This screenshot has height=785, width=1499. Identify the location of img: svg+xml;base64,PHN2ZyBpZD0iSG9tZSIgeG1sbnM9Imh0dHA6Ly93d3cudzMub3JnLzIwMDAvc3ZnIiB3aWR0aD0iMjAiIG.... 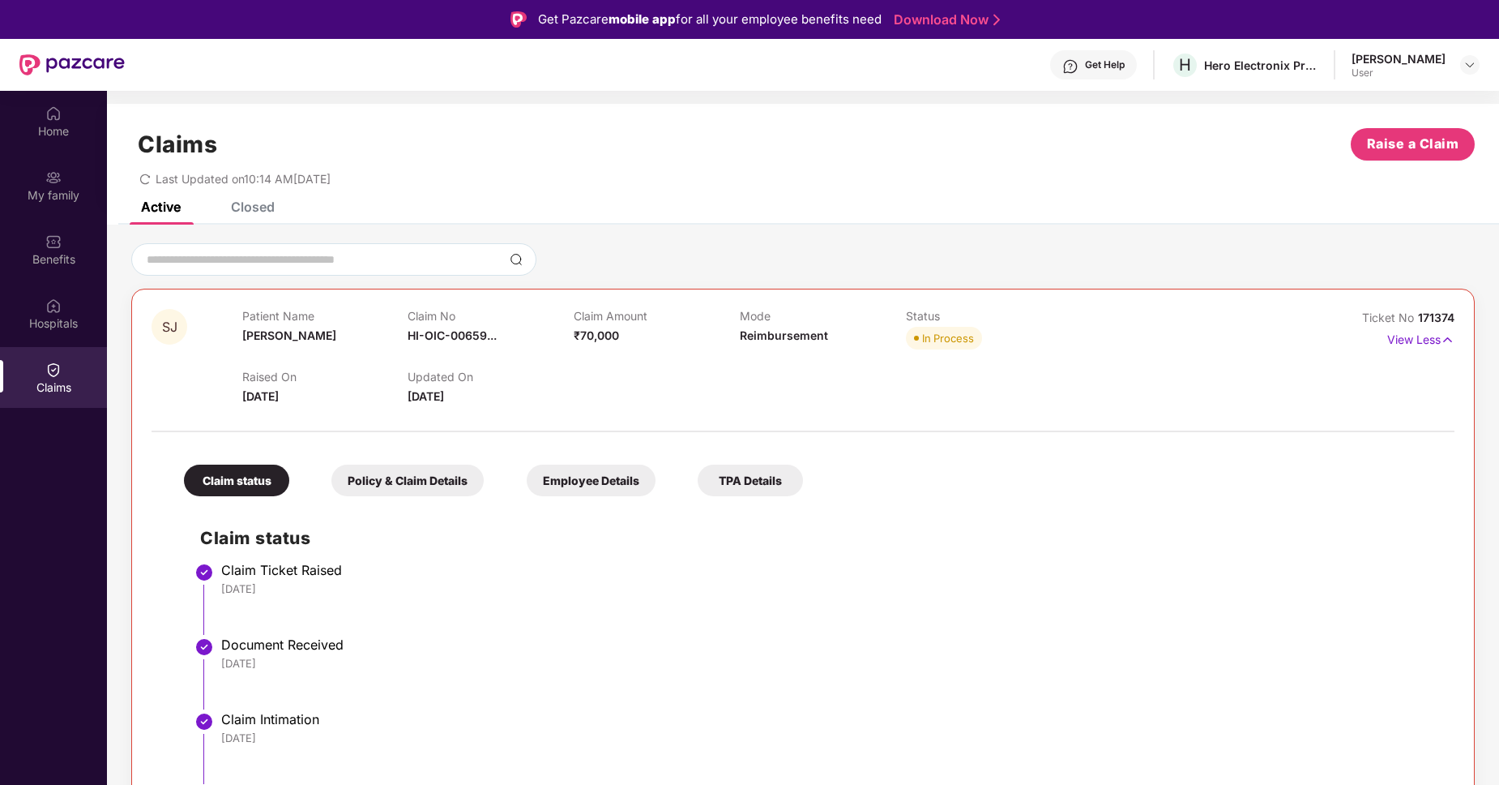
(53, 113).